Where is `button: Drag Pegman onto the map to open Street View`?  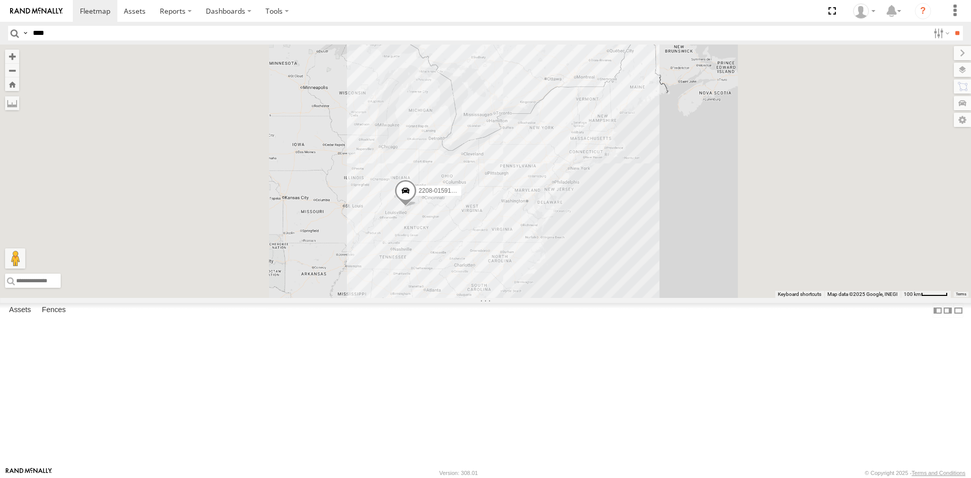
button: Drag Pegman onto the map to open Street View is located at coordinates (15, 258).